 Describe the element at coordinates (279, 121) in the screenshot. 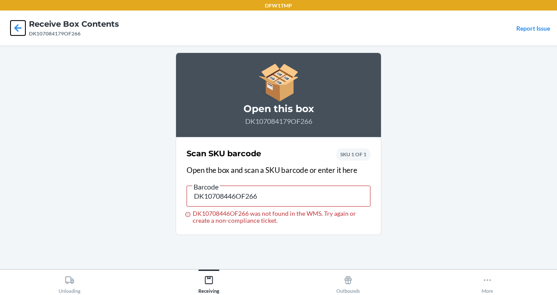

I see `p: DK107084179OF266` at that location.